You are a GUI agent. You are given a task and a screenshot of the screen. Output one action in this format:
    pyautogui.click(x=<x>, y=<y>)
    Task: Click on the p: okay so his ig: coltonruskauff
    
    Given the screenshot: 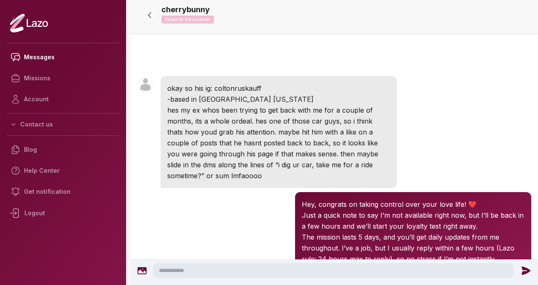 What is the action you would take?
    pyautogui.click(x=279, y=88)
    